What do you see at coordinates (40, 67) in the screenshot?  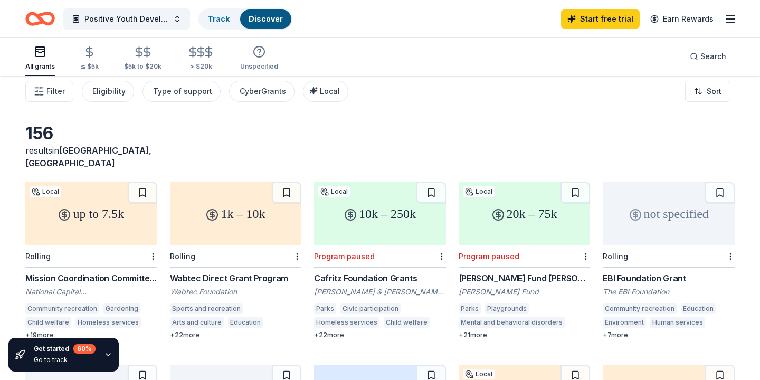 I see `div: All grants` at bounding box center [40, 67].